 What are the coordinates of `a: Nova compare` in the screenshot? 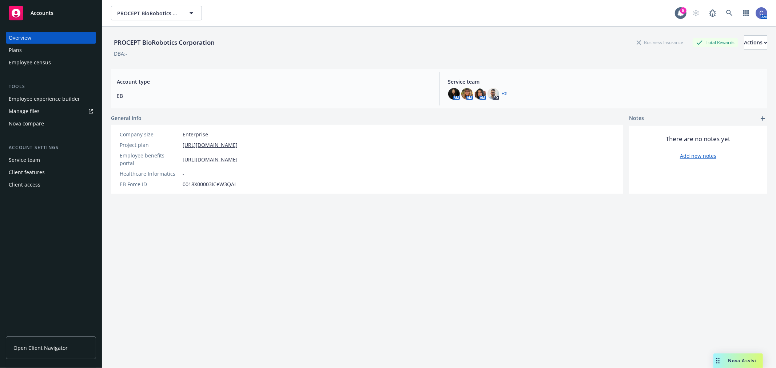 It's located at (51, 124).